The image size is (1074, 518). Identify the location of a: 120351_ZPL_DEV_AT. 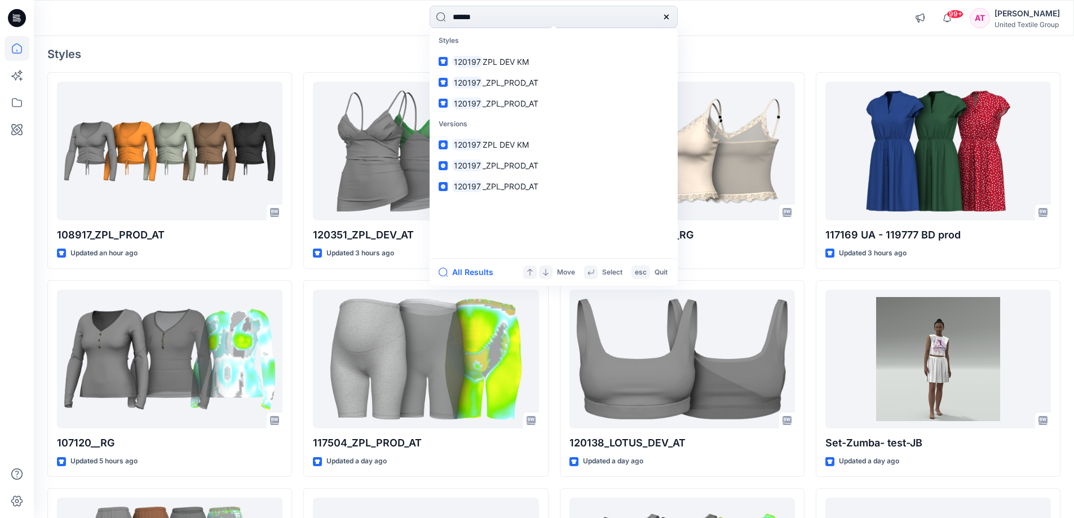
(426, 151).